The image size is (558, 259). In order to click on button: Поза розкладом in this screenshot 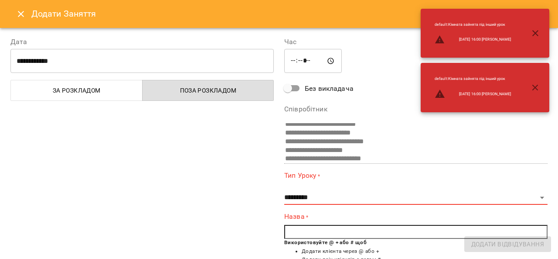, I will do `click(208, 90)`.